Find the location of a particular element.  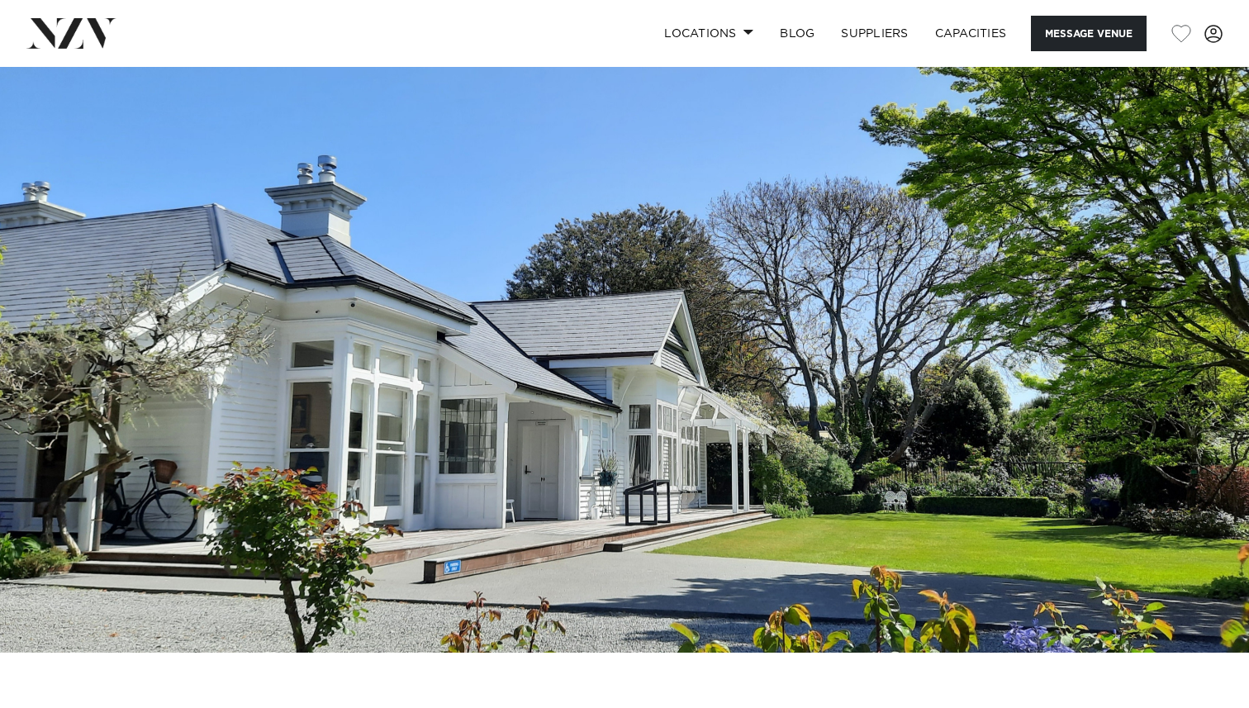

a: Locations is located at coordinates (709, 33).